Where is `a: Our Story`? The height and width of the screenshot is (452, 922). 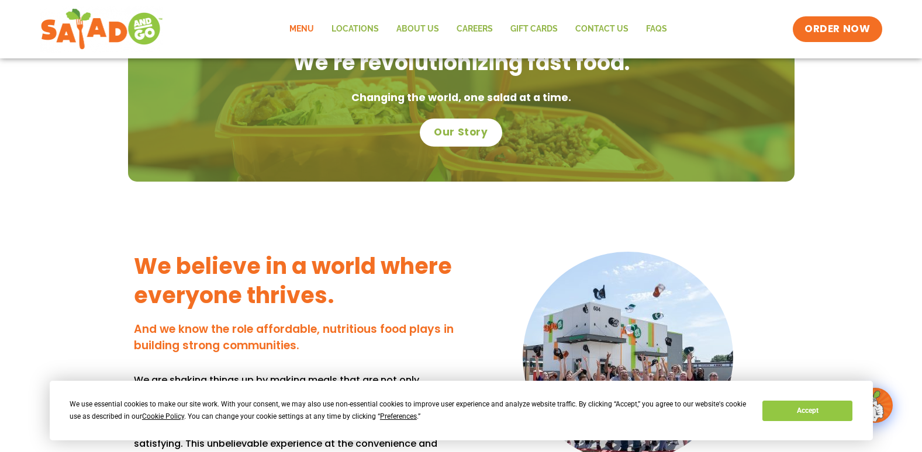
a: Our Story is located at coordinates (460, 133).